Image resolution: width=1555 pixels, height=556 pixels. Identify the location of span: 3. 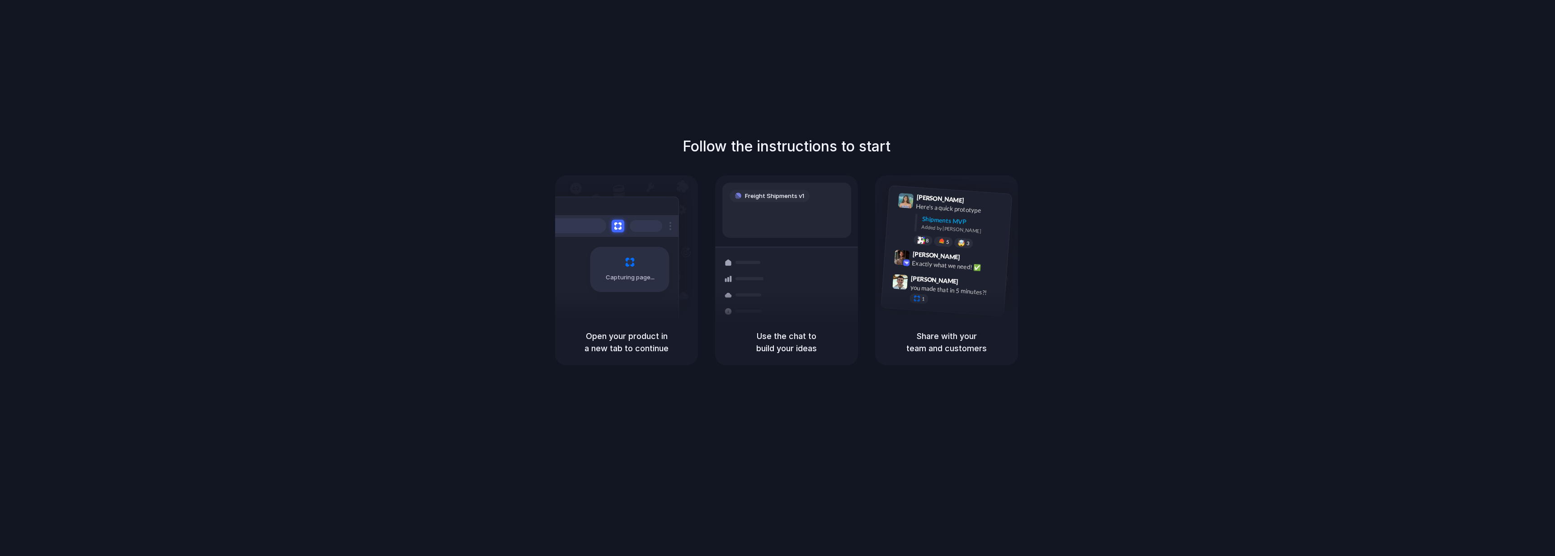
(968, 243).